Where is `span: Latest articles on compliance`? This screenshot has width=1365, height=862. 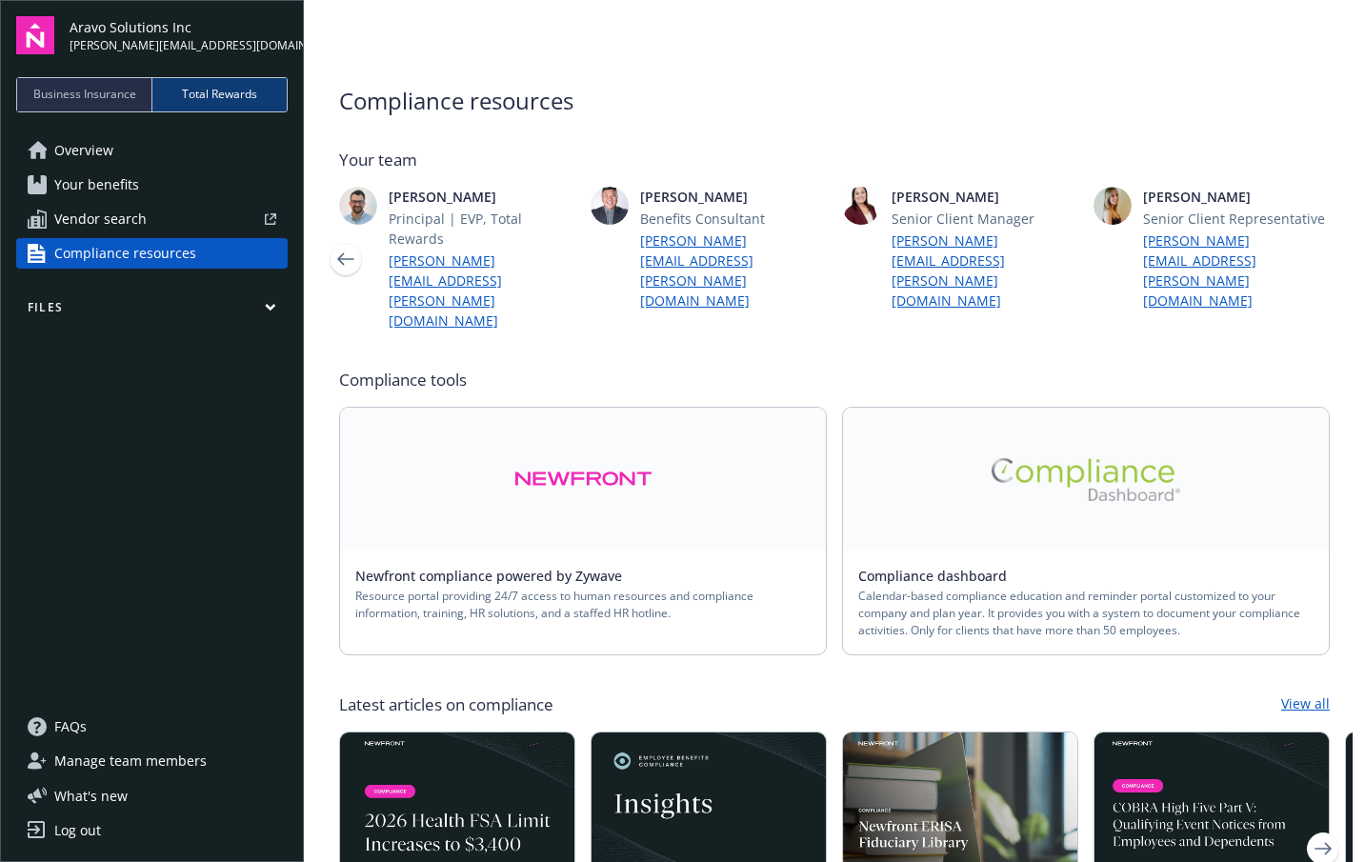
span: Latest articles on compliance is located at coordinates (446, 705).